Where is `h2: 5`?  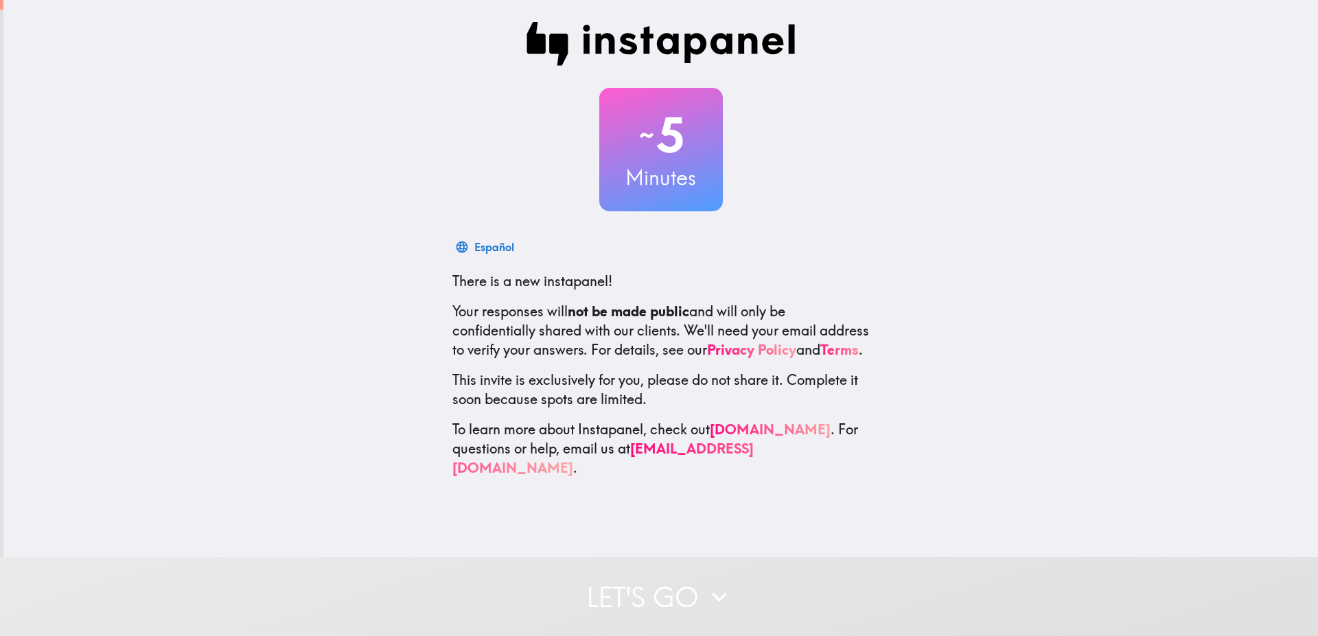 h2: 5 is located at coordinates (661, 135).